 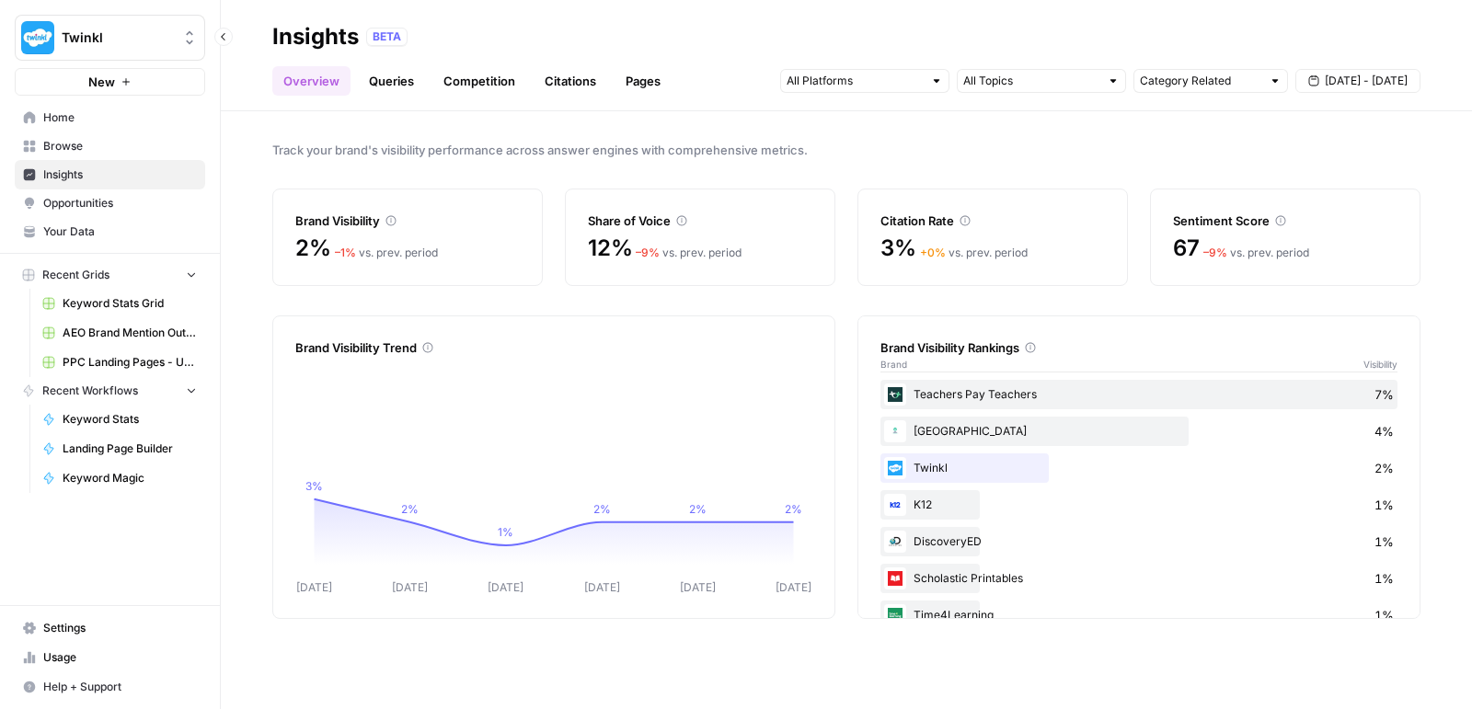 What do you see at coordinates (1380, 364) in the screenshot?
I see `span: Visibility` at bounding box center [1380, 364].